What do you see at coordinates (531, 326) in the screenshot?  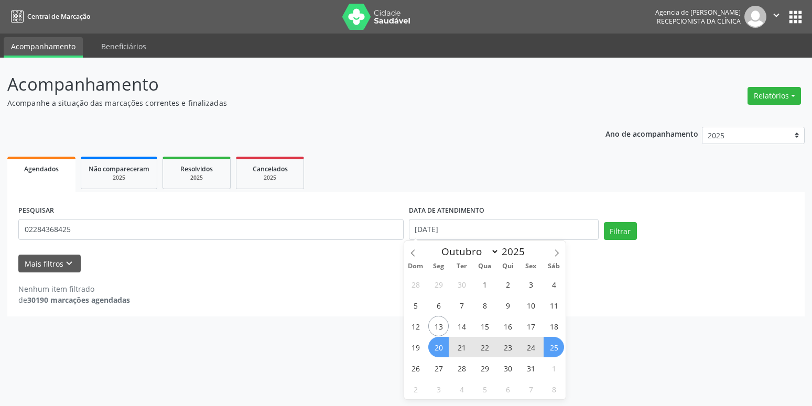 I see `span: Outubro 17, 2025` at bounding box center [531, 326].